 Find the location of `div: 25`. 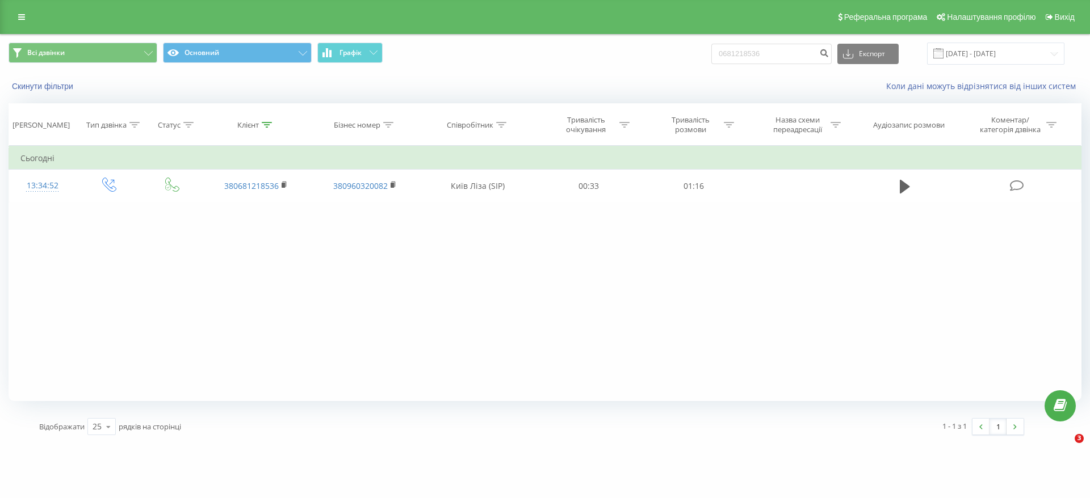

div: 25 is located at coordinates (97, 427).